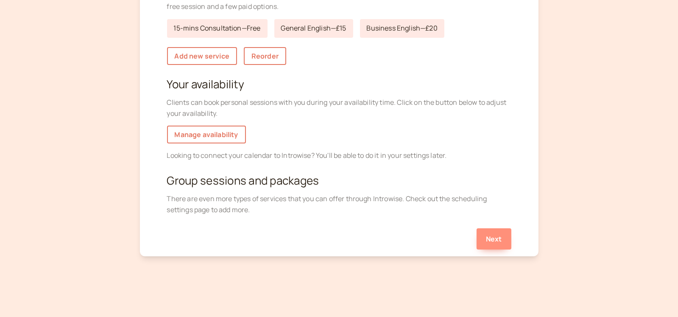 The image size is (678, 317). Describe the element at coordinates (339, 180) in the screenshot. I see `h2: Group sessions and packages` at that location.